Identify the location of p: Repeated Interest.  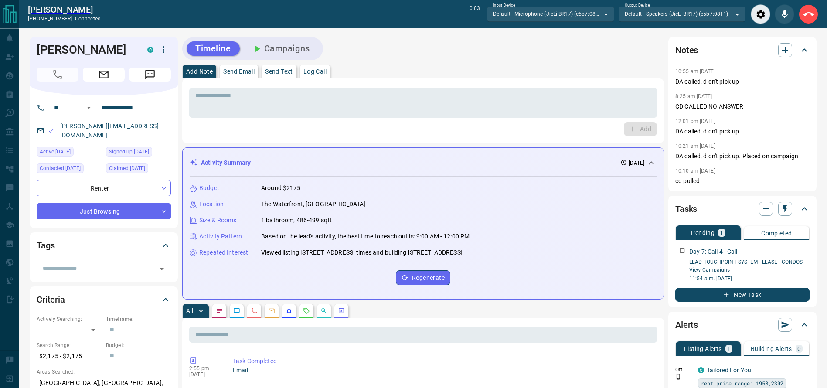
(224, 252).